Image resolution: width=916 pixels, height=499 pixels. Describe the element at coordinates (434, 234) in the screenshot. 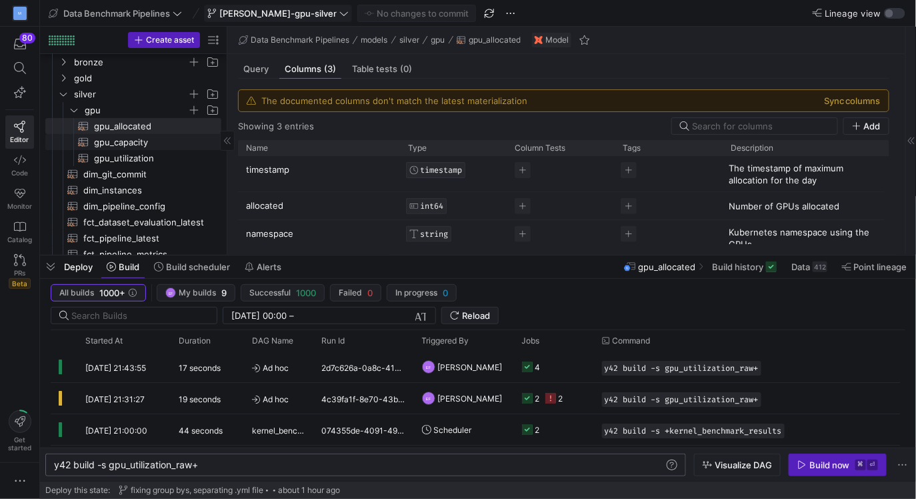

I see `span: STRING` at that location.